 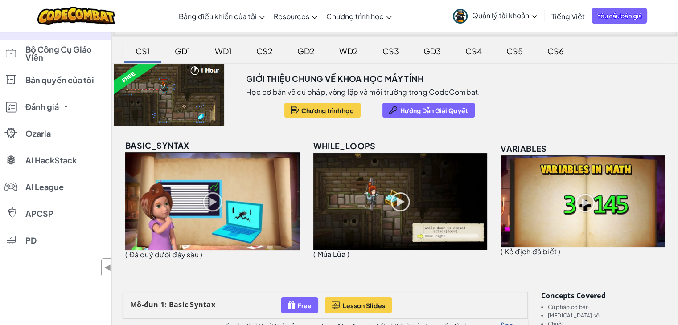 What do you see at coordinates (460, 16) in the screenshot?
I see `img: avatar` at bounding box center [460, 16].